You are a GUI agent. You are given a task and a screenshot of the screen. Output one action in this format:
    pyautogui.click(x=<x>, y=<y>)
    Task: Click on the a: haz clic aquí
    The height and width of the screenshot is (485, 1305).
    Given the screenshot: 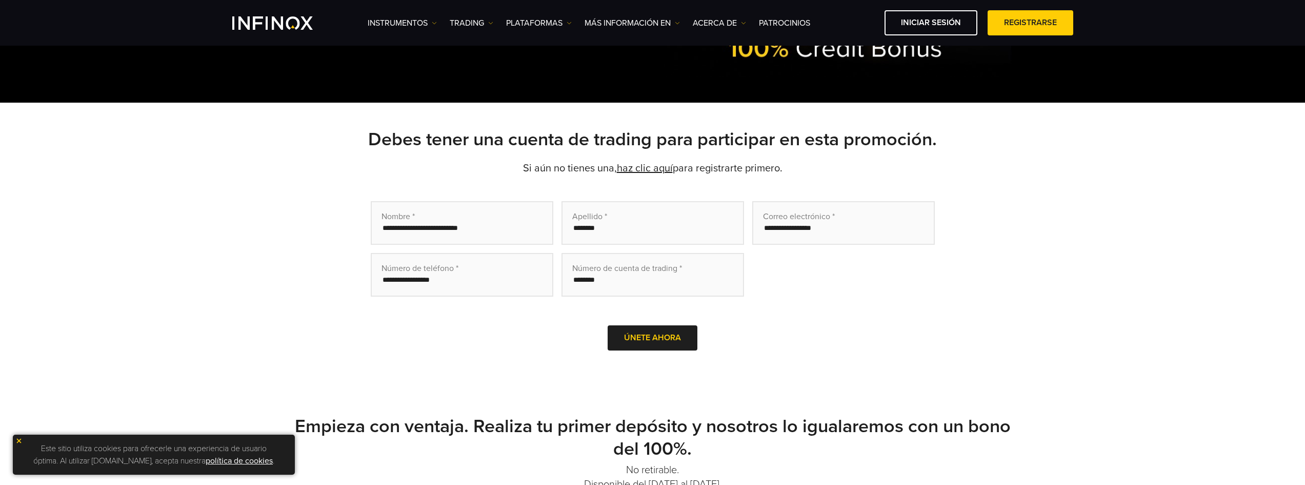 What is the action you would take?
    pyautogui.click(x=645, y=168)
    